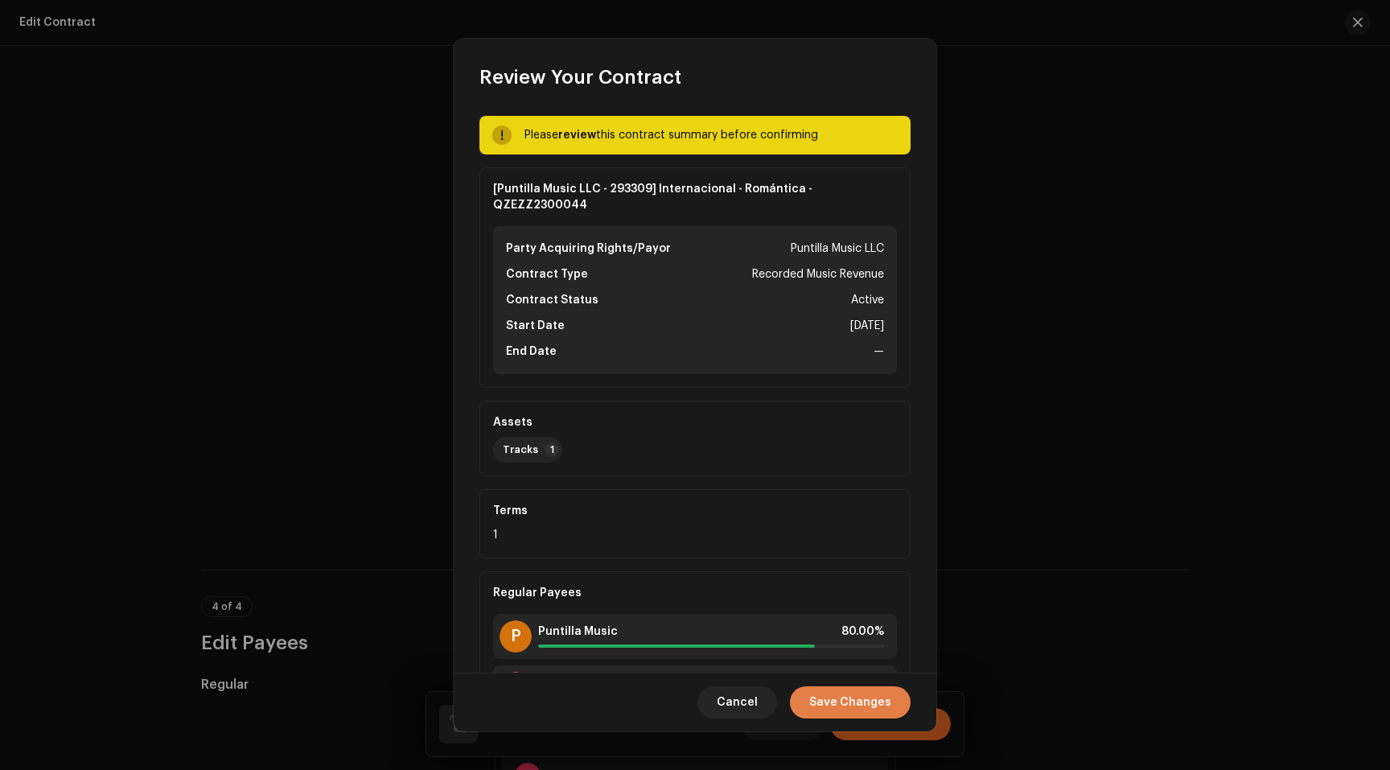 The width and height of the screenshot is (1390, 770). Describe the element at coordinates (695, 535) in the screenshot. I see `div: 1` at that location.